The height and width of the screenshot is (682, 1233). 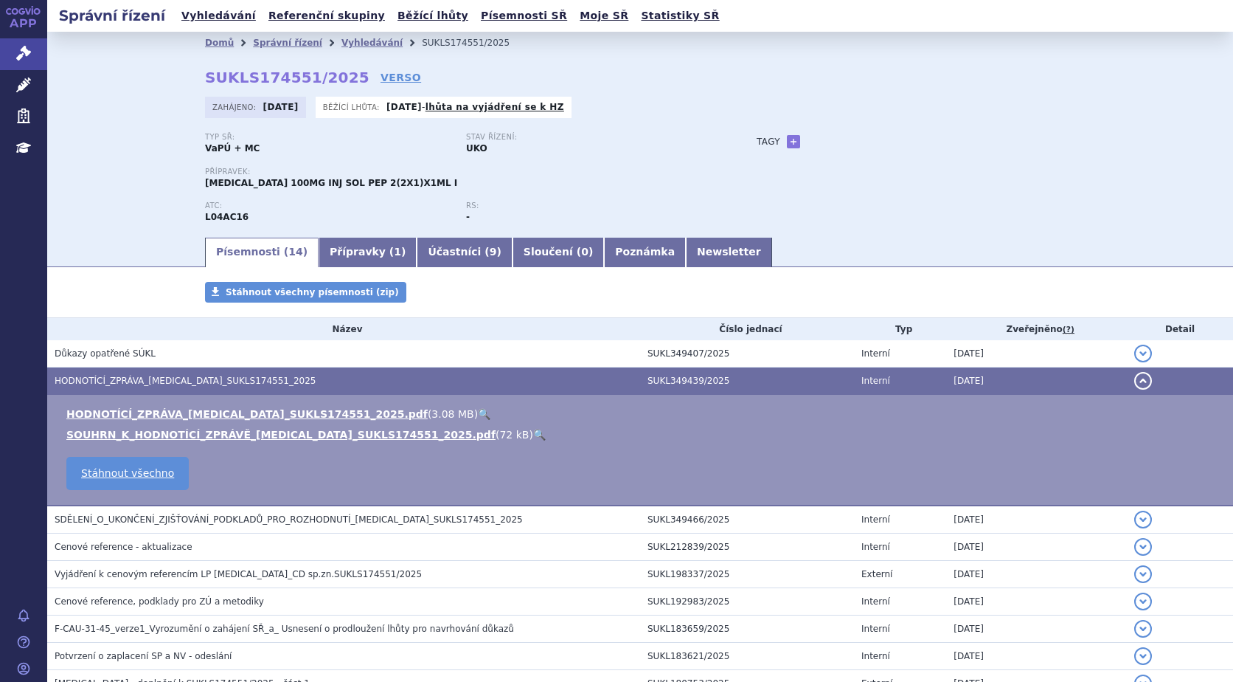 I want to click on span: Cenové reference, podklady pro ZÚ a metodiky, so click(x=159, y=601).